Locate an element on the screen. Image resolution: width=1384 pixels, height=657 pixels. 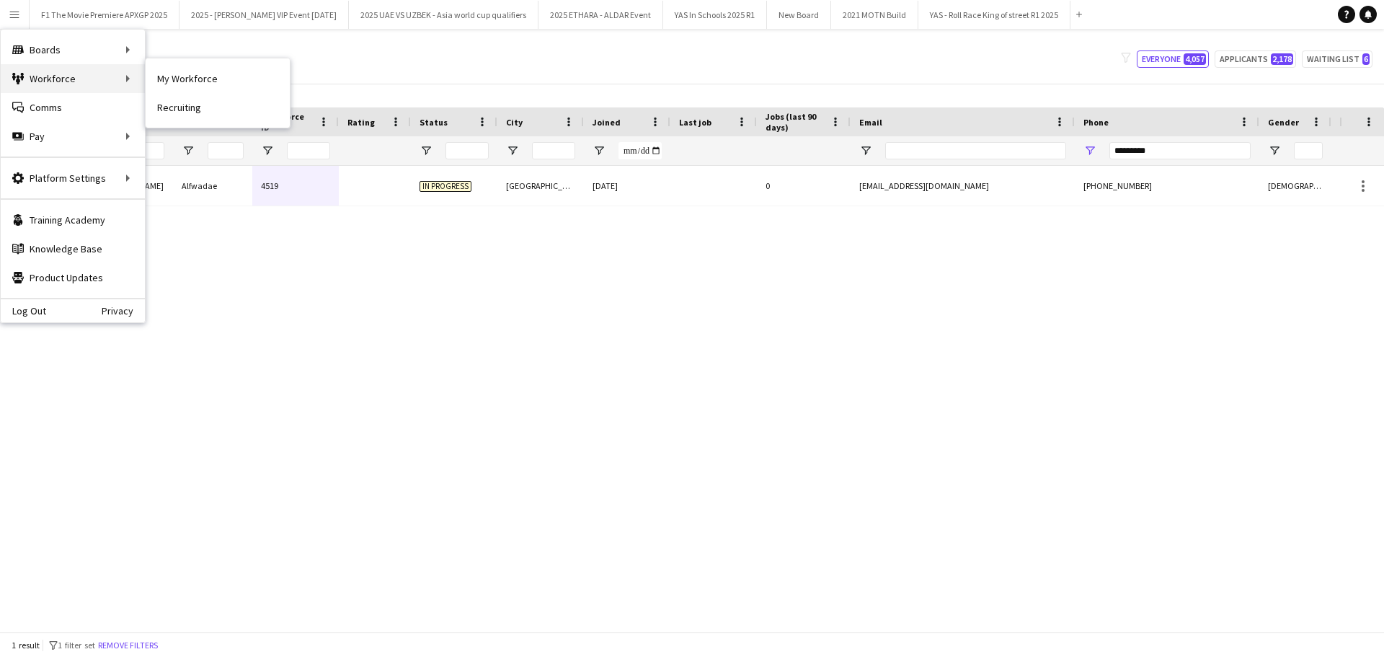
a: Recruiting is located at coordinates (218, 107).